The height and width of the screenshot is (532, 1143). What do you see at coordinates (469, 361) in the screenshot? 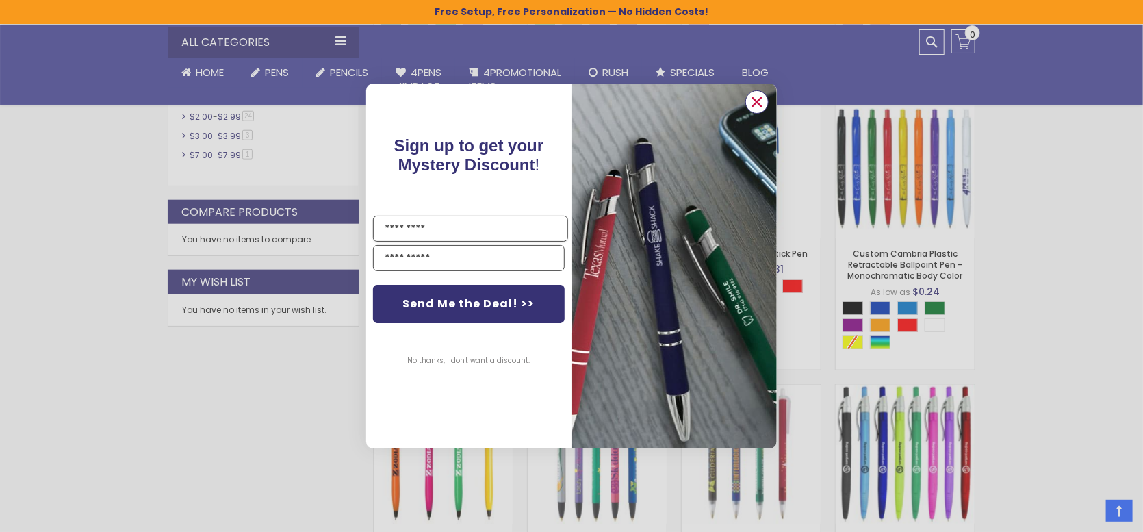
I see `button: No thanks, I don't want a discount.` at bounding box center [469, 361].